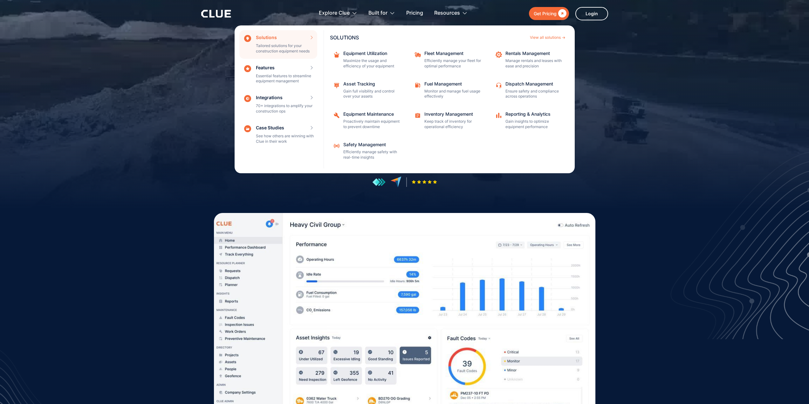  I want to click on div: Fuel Management, so click(453, 84).